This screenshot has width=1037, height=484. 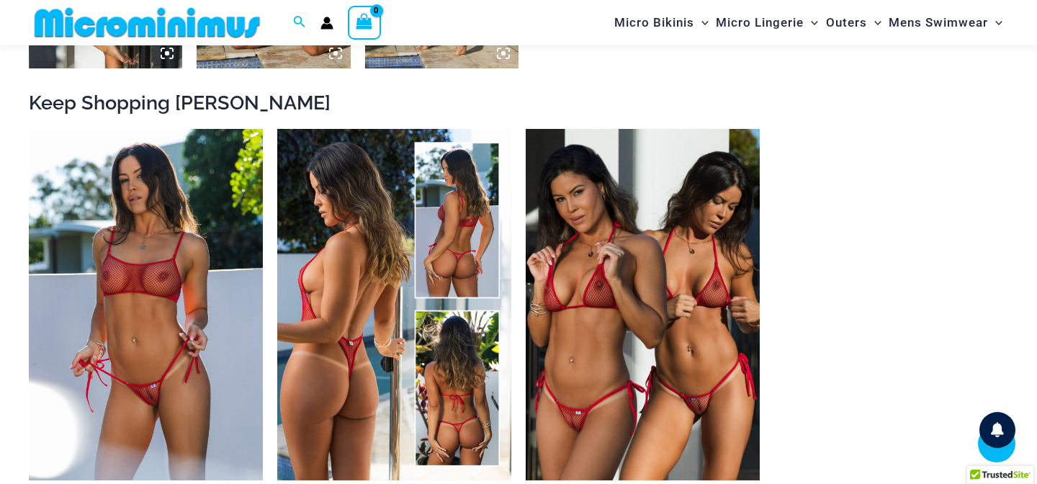 I want to click on img: Summer Storm Red 332 Crop Top 449 Thong 02, so click(x=146, y=305).